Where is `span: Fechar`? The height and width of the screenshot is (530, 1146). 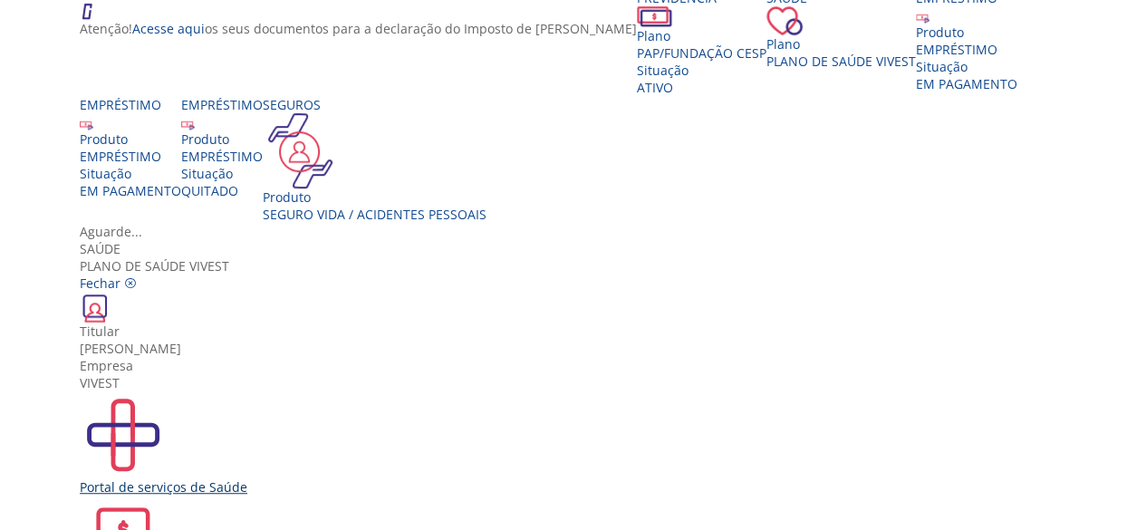 span: Fechar is located at coordinates (100, 283).